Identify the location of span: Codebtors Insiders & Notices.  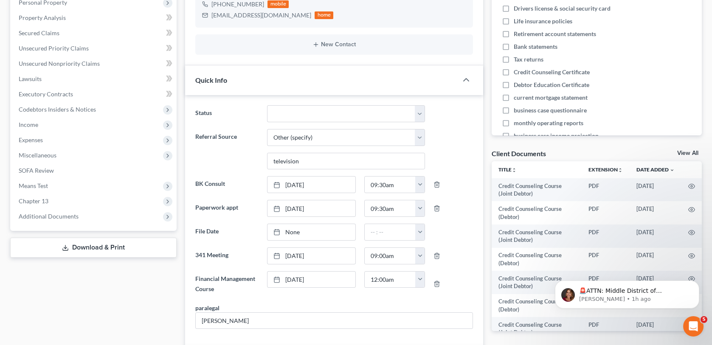
(57, 109).